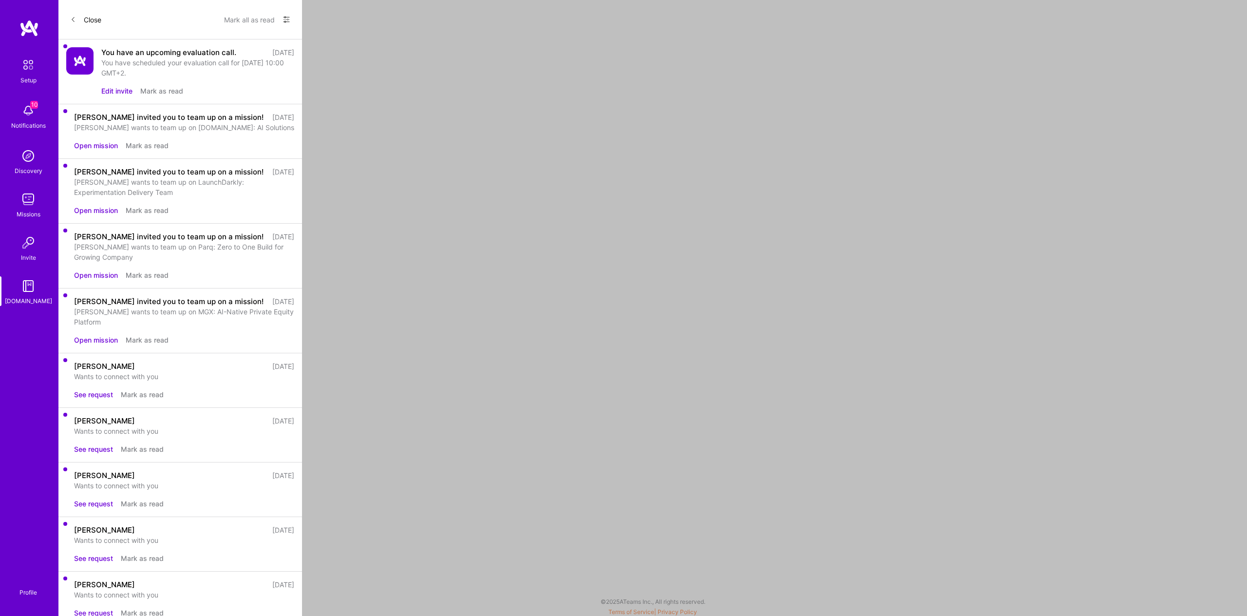 The image size is (1247, 616). What do you see at coordinates (28, 156) in the screenshot?
I see `img: discovery` at bounding box center [28, 156].